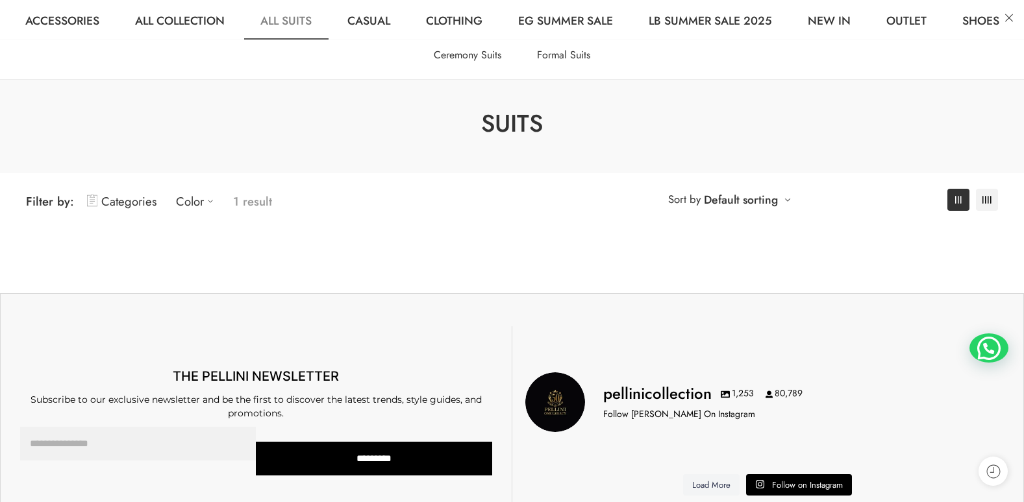  What do you see at coordinates (759, 484) in the screenshot?
I see `svg: Instagram` at bounding box center [759, 484].